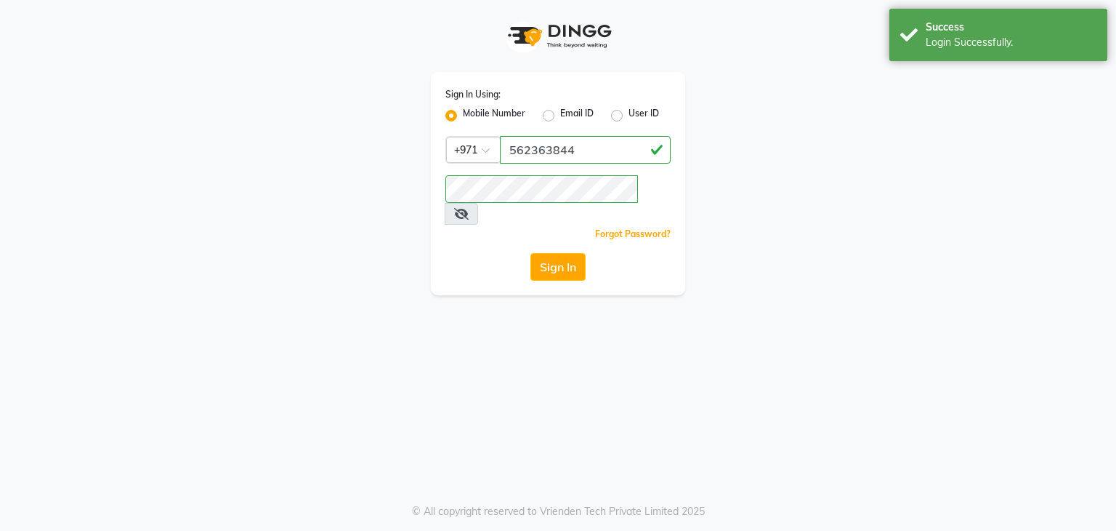 Image resolution: width=1116 pixels, height=531 pixels. What do you see at coordinates (1011, 42) in the screenshot?
I see `div: Login Successfully.` at bounding box center [1011, 42].